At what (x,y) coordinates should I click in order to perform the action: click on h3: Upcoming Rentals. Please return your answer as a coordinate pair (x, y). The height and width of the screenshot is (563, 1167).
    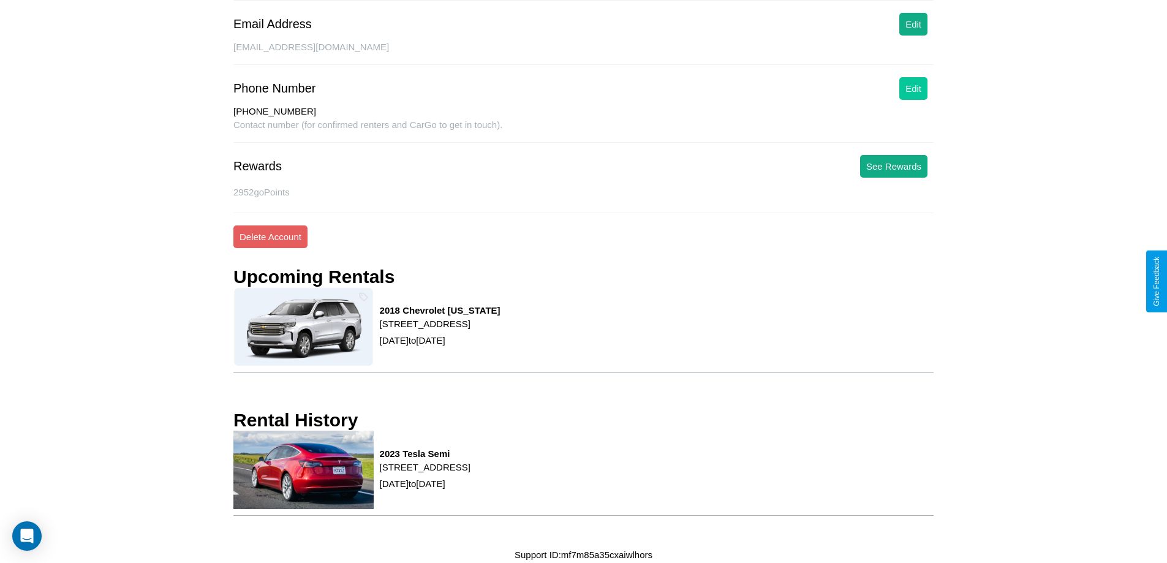
    Looking at the image, I should click on (314, 277).